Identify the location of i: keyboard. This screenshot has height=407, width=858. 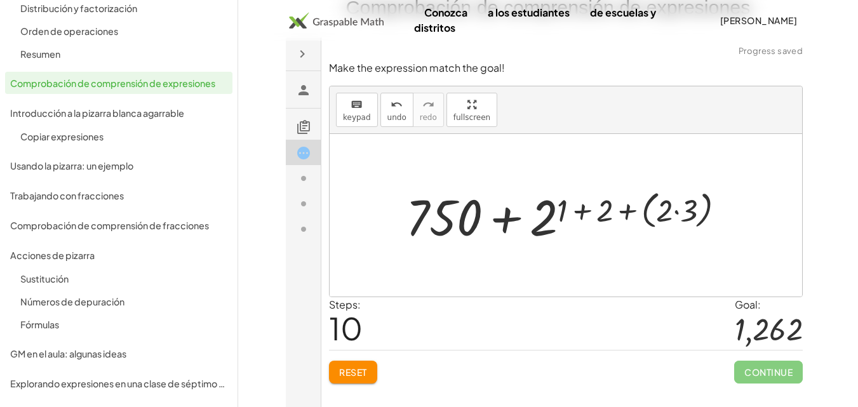
(70, 67).